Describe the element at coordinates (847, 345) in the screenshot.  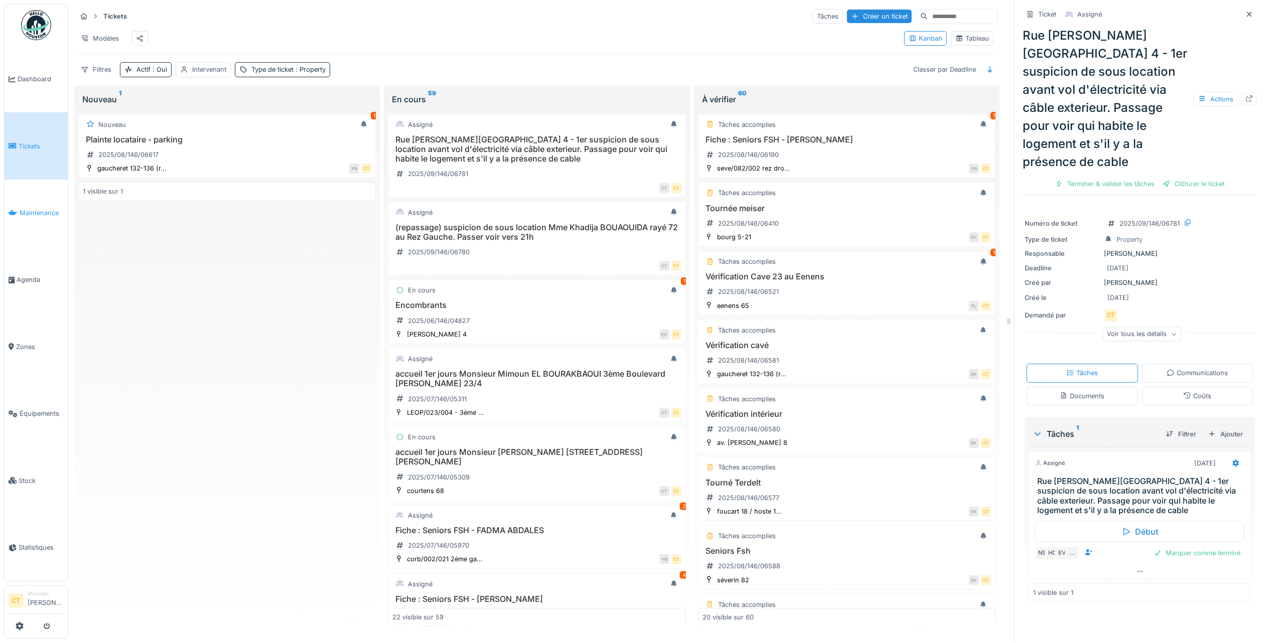
I see `h3: Vérification cavé` at that location.